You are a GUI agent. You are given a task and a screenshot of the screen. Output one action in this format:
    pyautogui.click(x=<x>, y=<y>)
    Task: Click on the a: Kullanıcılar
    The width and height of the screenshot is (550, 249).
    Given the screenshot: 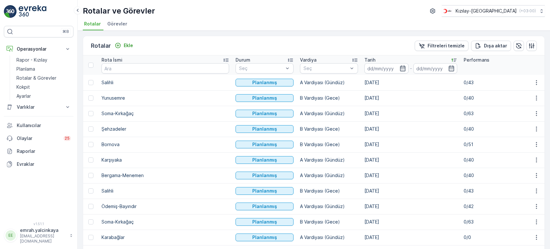 What is the action you would take?
    pyautogui.click(x=39, y=125)
    